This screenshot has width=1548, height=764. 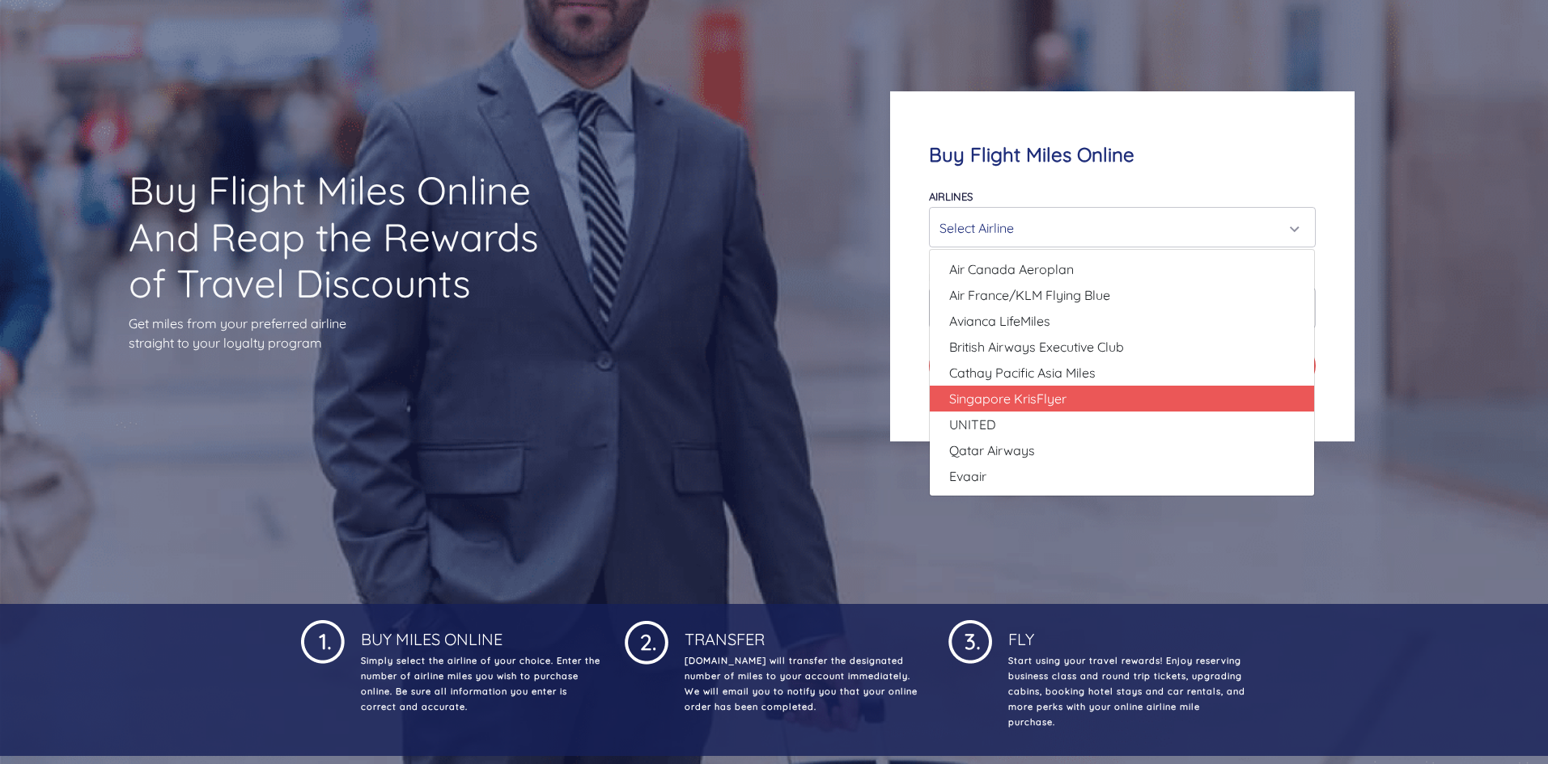 What do you see at coordinates (1029, 295) in the screenshot?
I see `span: Air France/KLM Flying Blue` at bounding box center [1029, 295].